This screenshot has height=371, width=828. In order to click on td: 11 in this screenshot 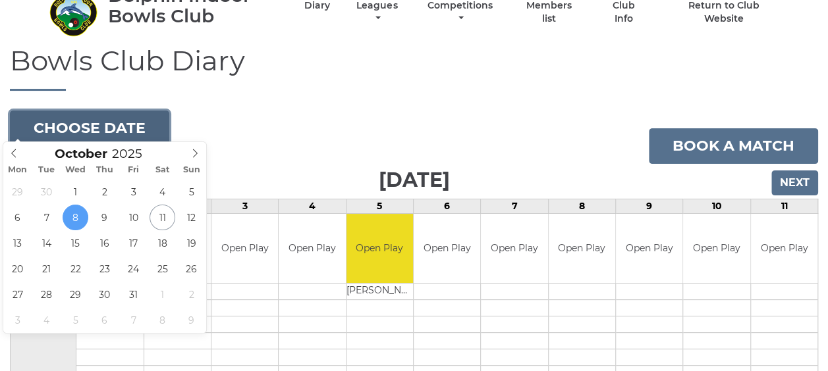, I will do `click(784, 207)`.